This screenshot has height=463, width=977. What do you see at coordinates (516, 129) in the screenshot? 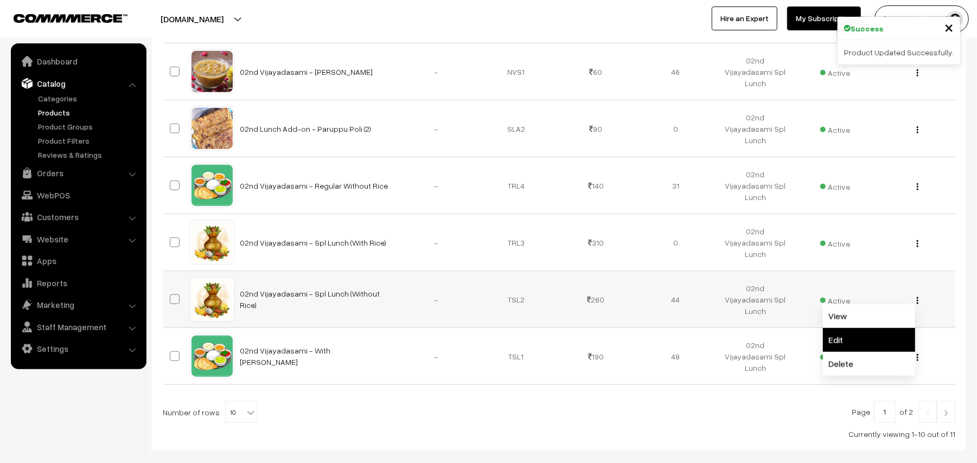
I see `td: SLA2` at bounding box center [516, 129].